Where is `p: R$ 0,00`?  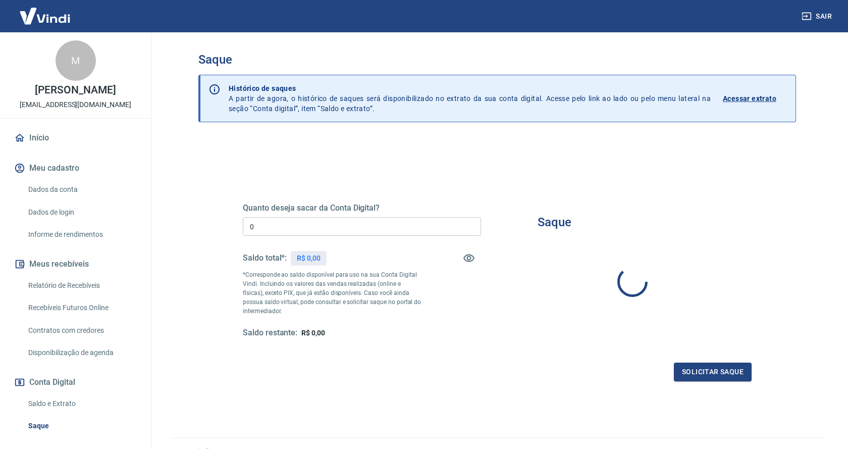
p: R$ 0,00 is located at coordinates (308, 258).